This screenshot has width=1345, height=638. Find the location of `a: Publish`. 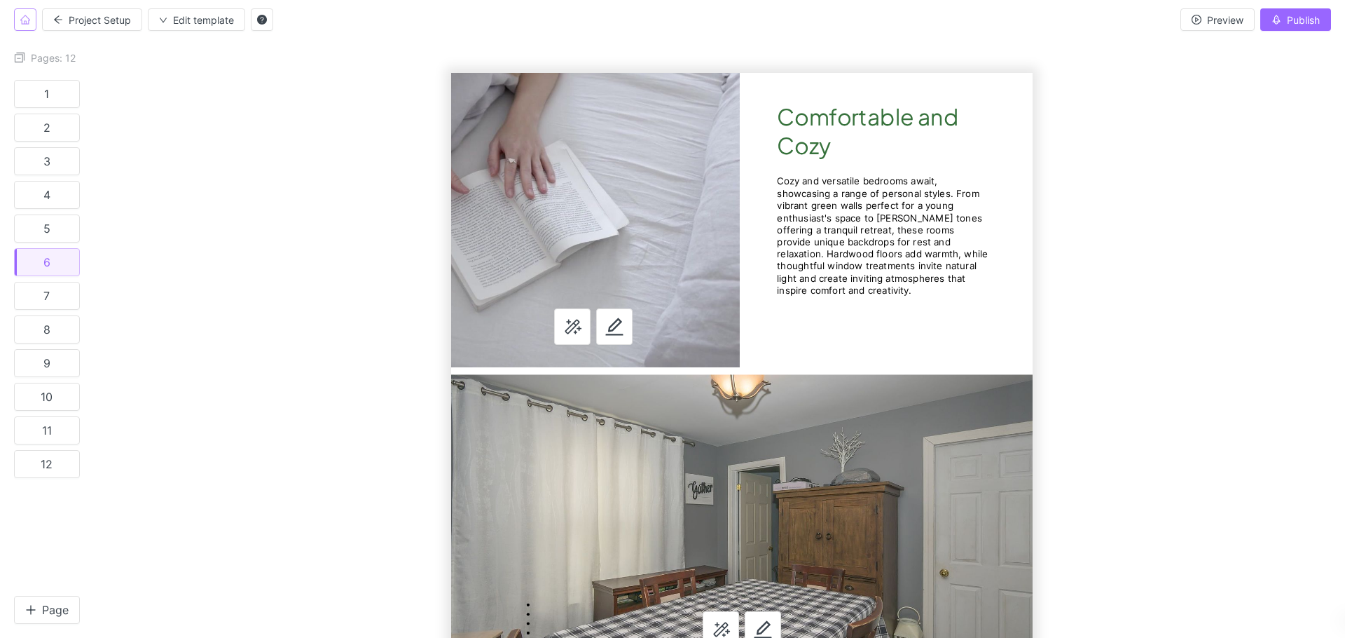

a: Publish is located at coordinates (1296, 20).